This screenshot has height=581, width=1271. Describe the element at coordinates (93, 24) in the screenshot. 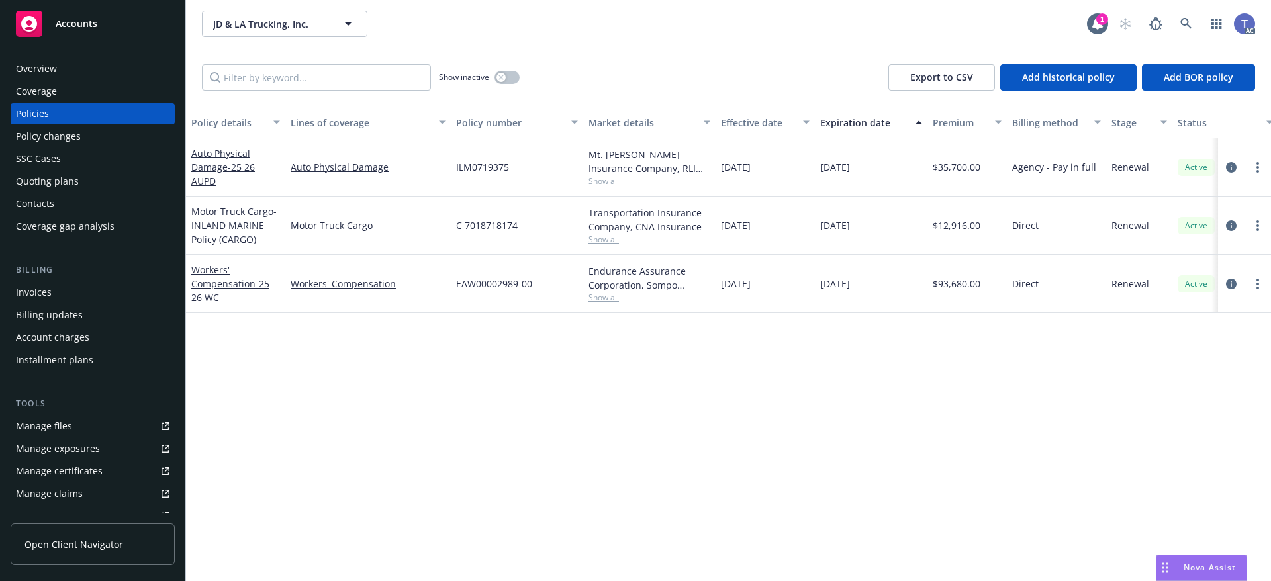

I see `a: Accounts` at that location.